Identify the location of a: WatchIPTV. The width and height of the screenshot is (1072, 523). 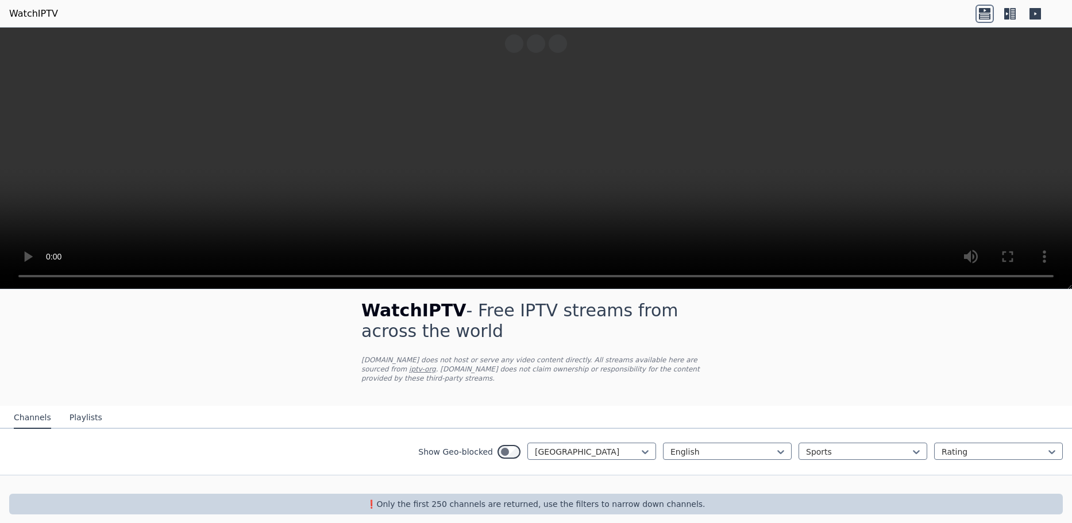
(33, 14).